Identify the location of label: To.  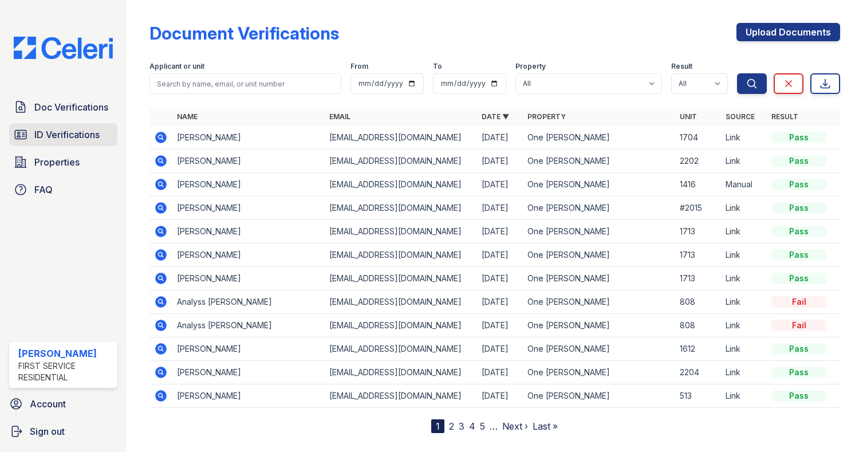
(438, 66).